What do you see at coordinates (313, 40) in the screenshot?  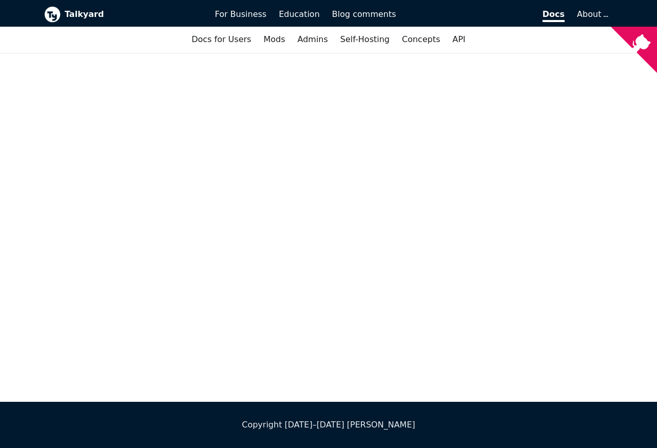 I see `a: Admins` at bounding box center [313, 40].